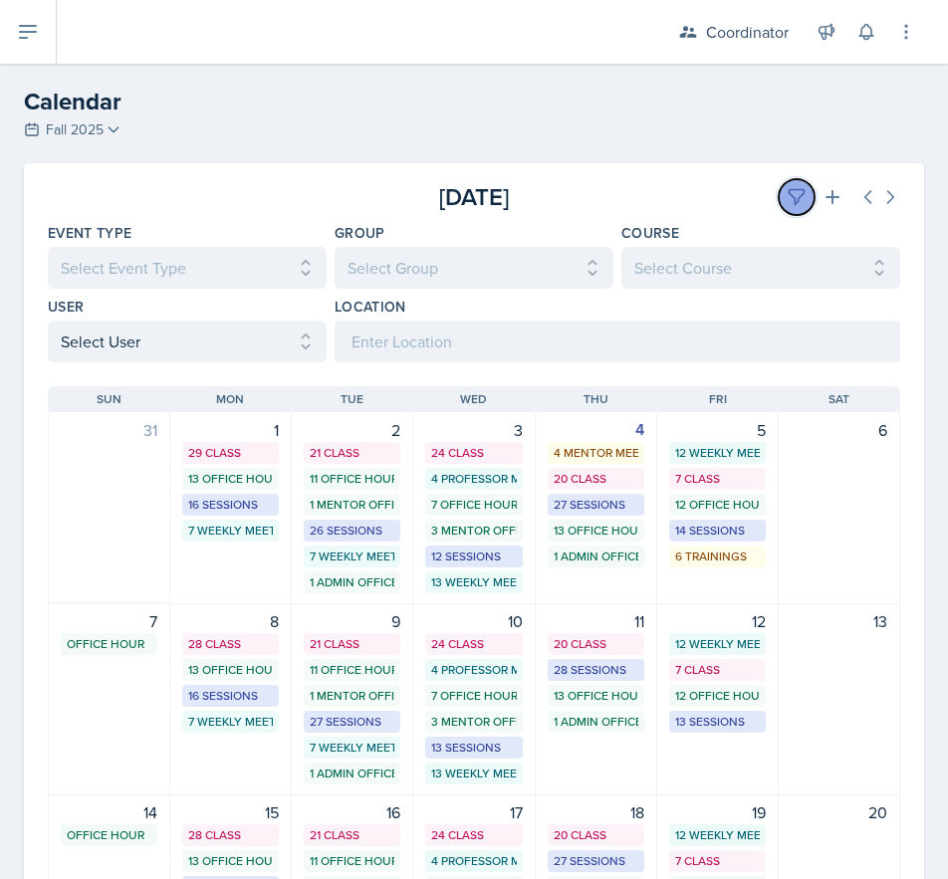 The height and width of the screenshot is (879, 948). Describe the element at coordinates (230, 621) in the screenshot. I see `div: 8` at that location.